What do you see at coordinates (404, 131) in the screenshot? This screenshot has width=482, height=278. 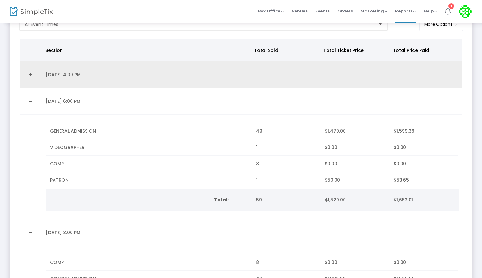 I see `span: $1,599.36` at bounding box center [404, 131].